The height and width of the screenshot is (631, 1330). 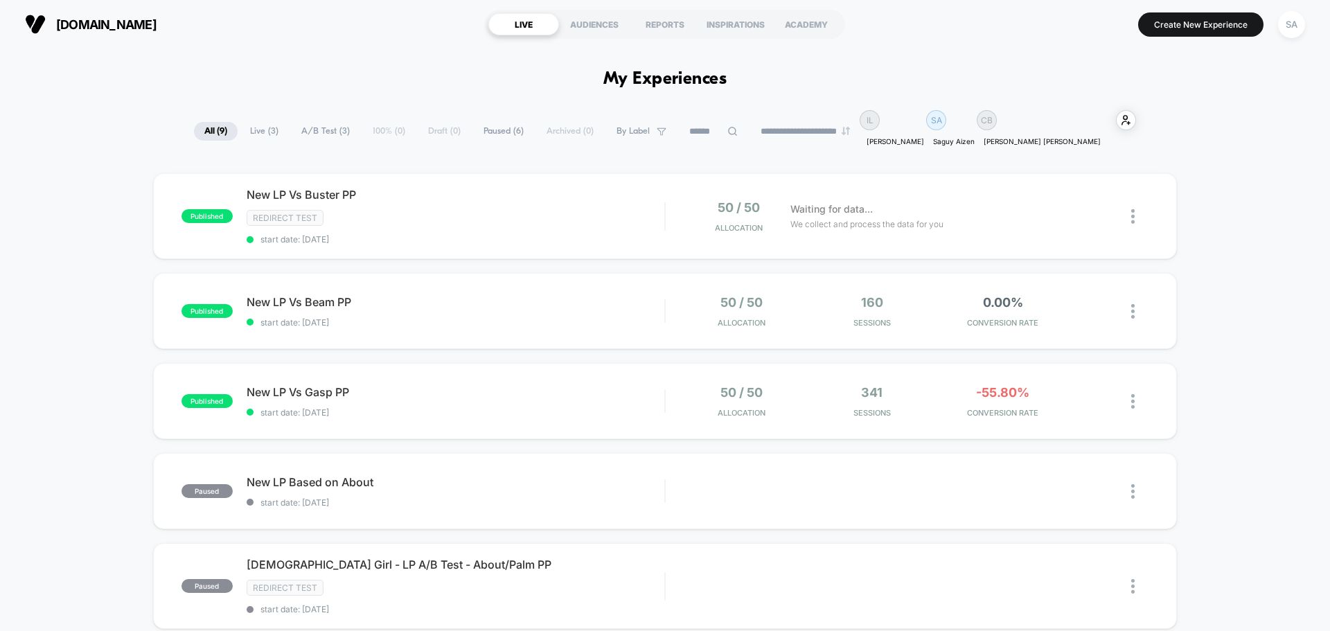 What do you see at coordinates (871, 392) in the screenshot?
I see `span: 341` at bounding box center [871, 392].